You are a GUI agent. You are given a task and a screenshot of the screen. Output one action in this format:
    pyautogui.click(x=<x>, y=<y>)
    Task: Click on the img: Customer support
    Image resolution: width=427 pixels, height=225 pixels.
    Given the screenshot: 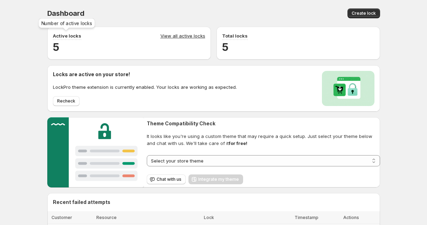 What is the action you would take?
    pyautogui.click(x=96, y=152)
    